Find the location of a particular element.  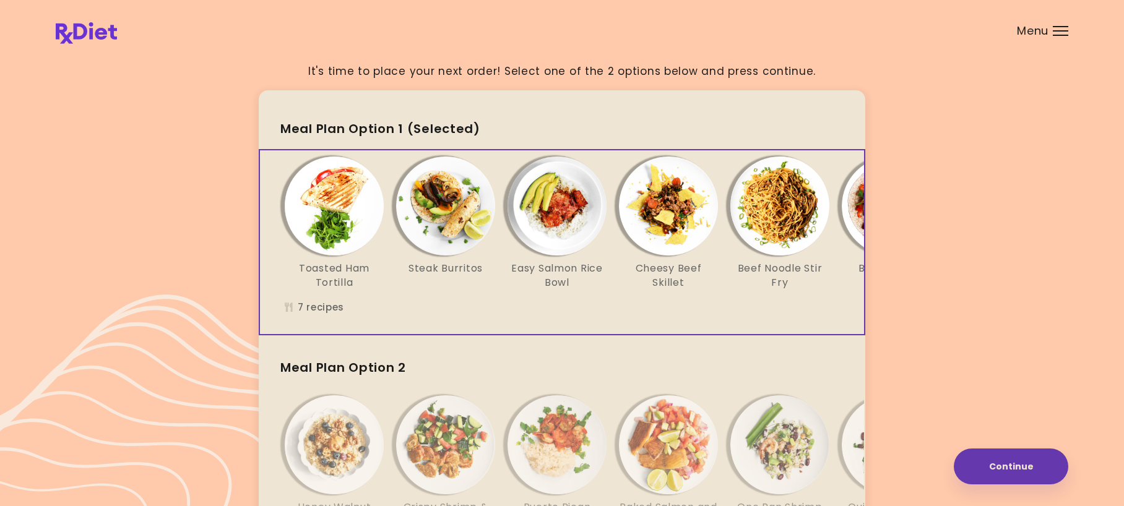

div: Info - Cheesy Beef Skillet - Meal Plan Option 1 (Selected) is located at coordinates (668, 223).